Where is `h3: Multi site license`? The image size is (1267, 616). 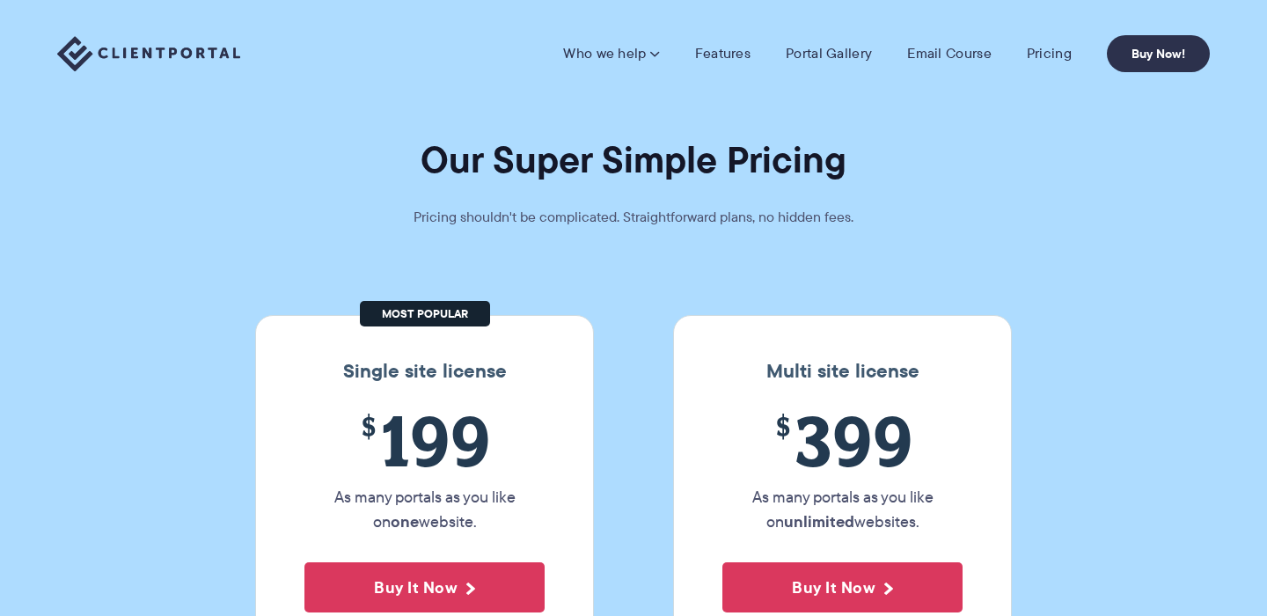
h3: Multi site license is located at coordinates (842, 371).